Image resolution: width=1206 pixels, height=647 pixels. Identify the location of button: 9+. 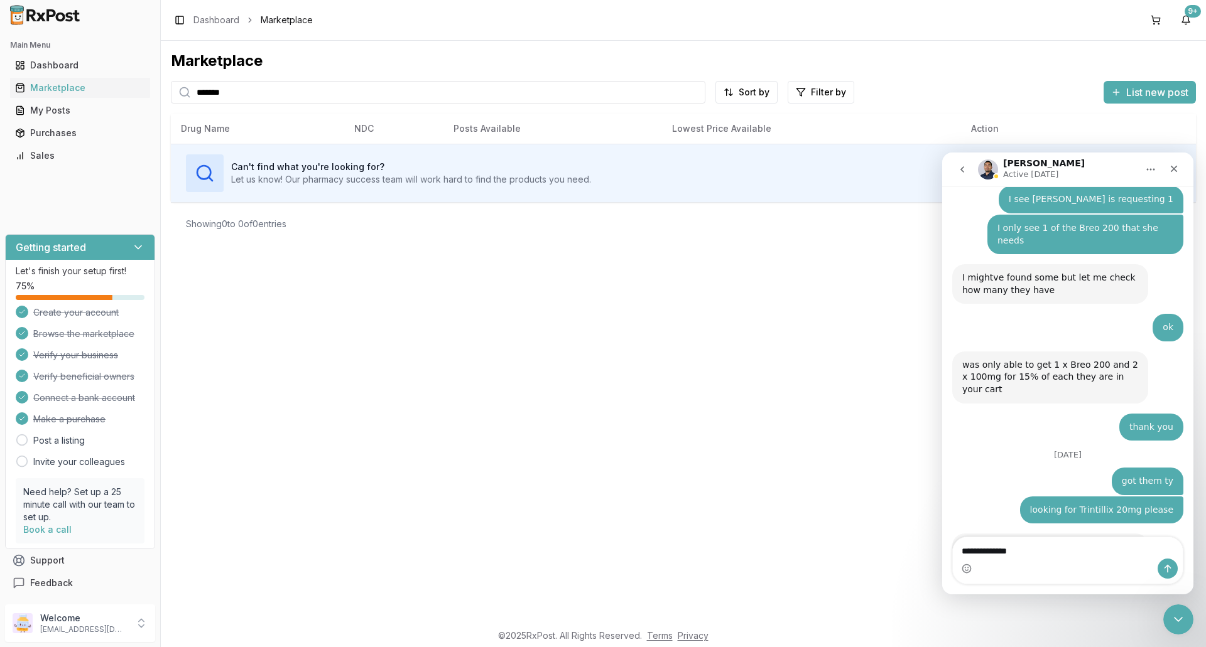
(1185, 20).